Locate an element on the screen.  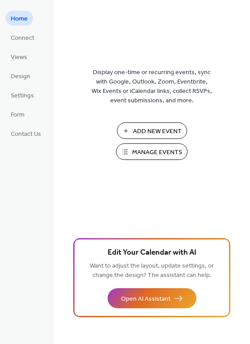
span: Edit Your Calendar with AI is located at coordinates (152, 253).